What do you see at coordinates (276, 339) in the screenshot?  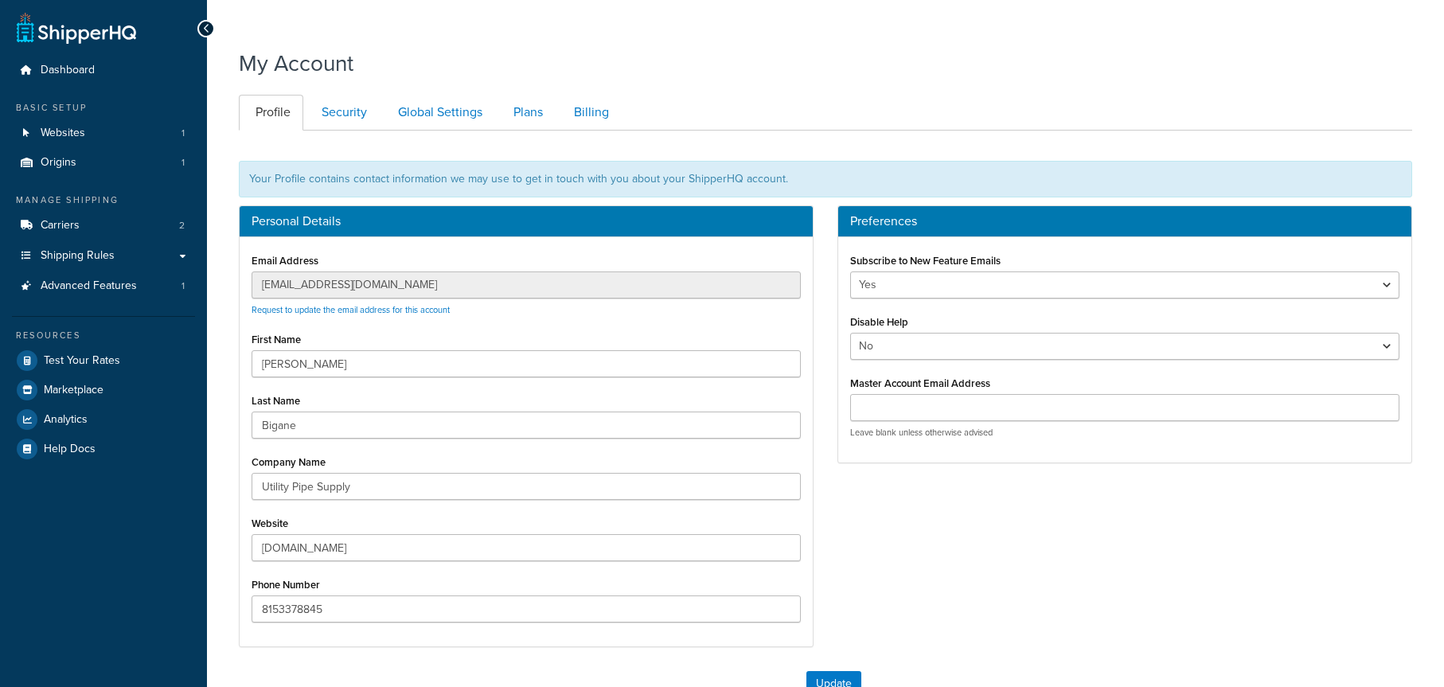 I see `label: First Name` at bounding box center [276, 339].